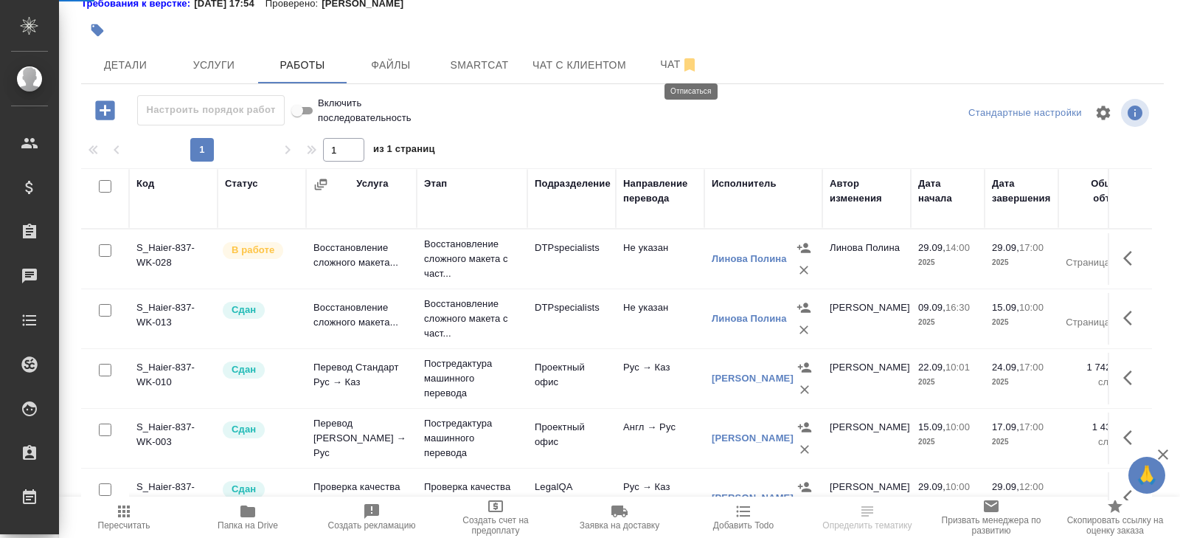 Image resolution: width=1180 pixels, height=538 pixels. Describe the element at coordinates (1137, 113) in the screenshot. I see `span: Посмотреть информацию` at that location.